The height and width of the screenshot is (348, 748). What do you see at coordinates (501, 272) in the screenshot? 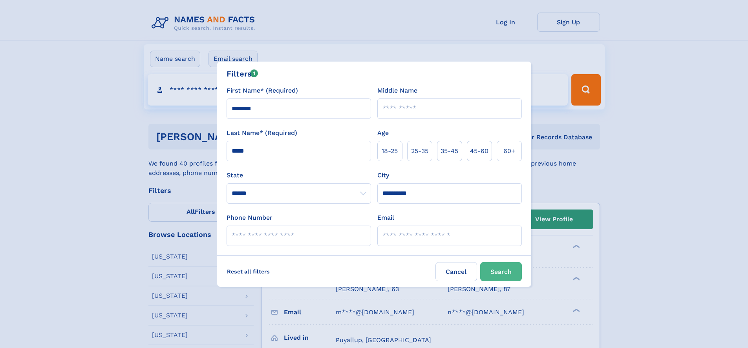
I see `button: Search` at bounding box center [501, 272].